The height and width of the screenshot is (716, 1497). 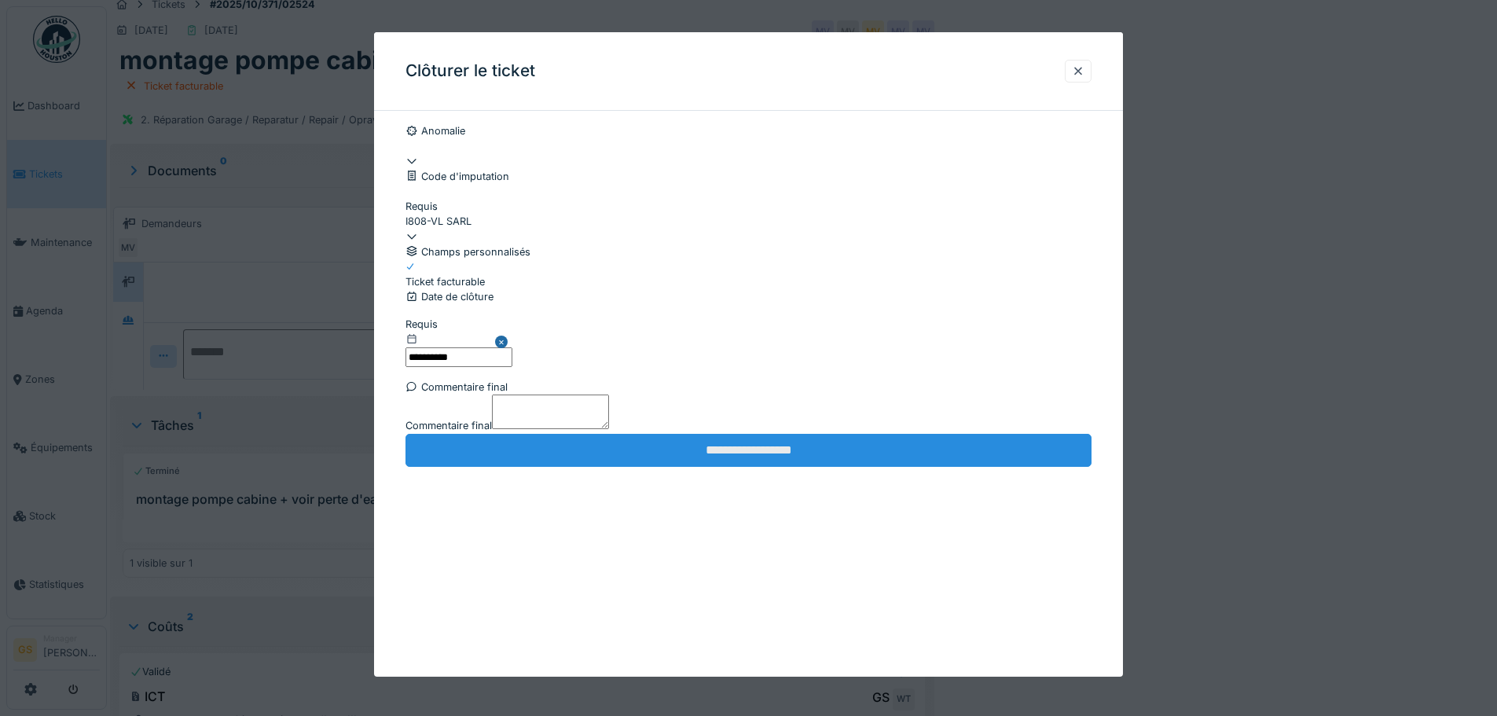 What do you see at coordinates (748, 387) in the screenshot?
I see `div: Commentaire final` at bounding box center [748, 387].